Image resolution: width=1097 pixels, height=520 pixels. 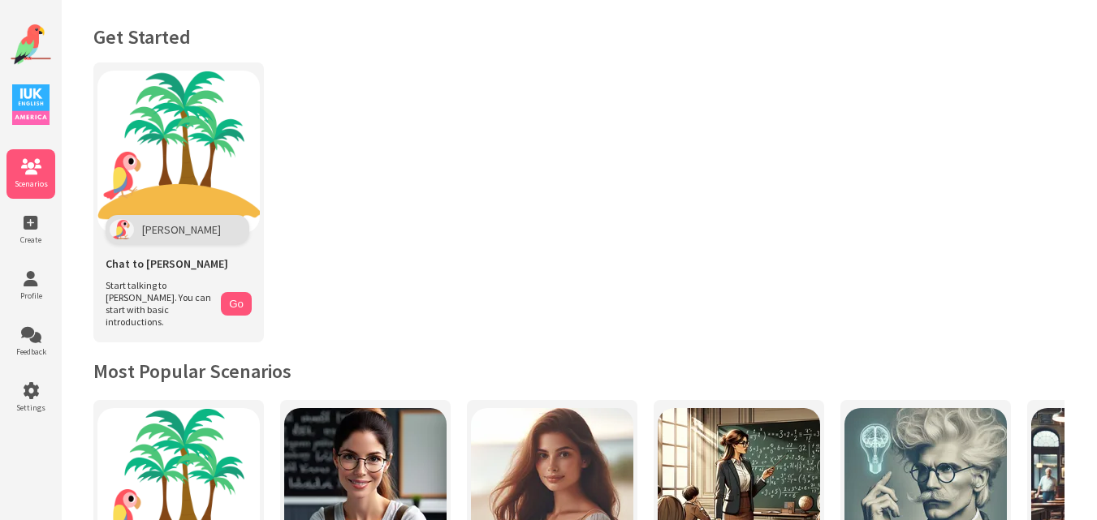 I want to click on img: Website Logo, so click(x=31, y=45).